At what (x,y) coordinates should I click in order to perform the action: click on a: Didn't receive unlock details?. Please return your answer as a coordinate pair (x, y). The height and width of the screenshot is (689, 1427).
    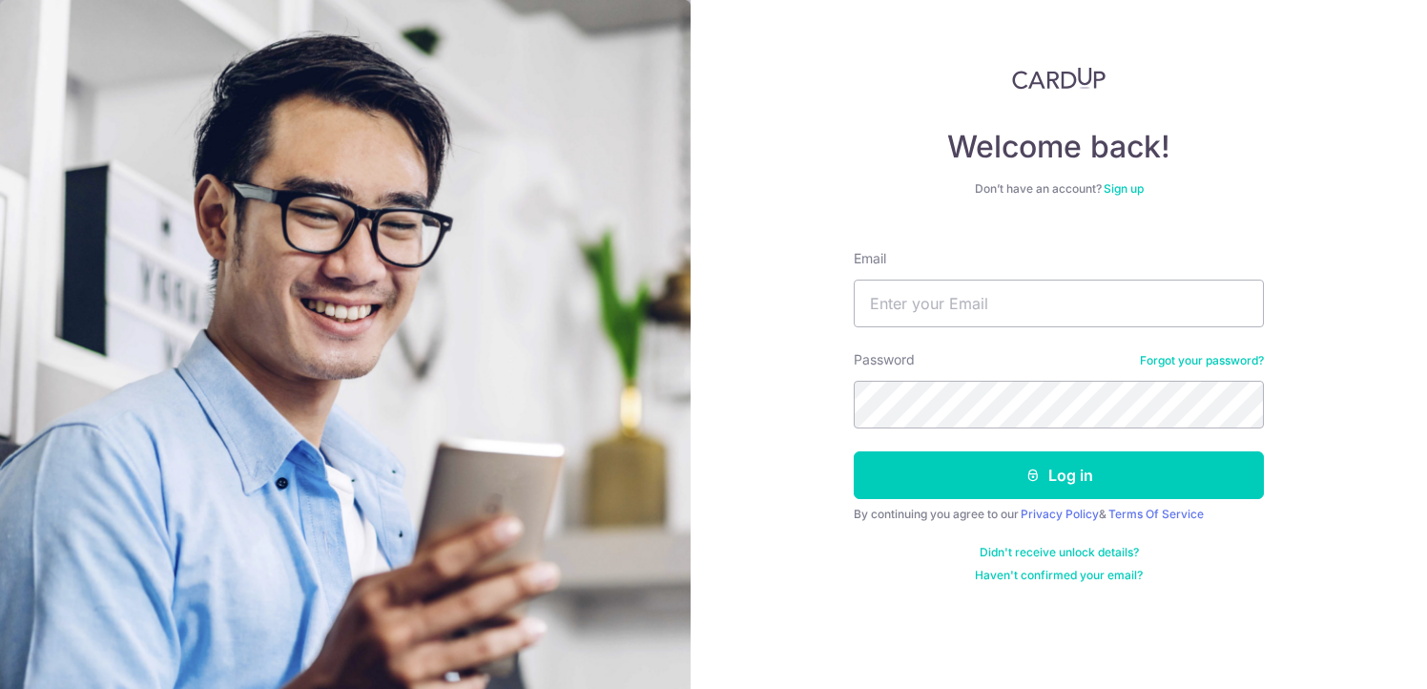
    Looking at the image, I should click on (1059, 552).